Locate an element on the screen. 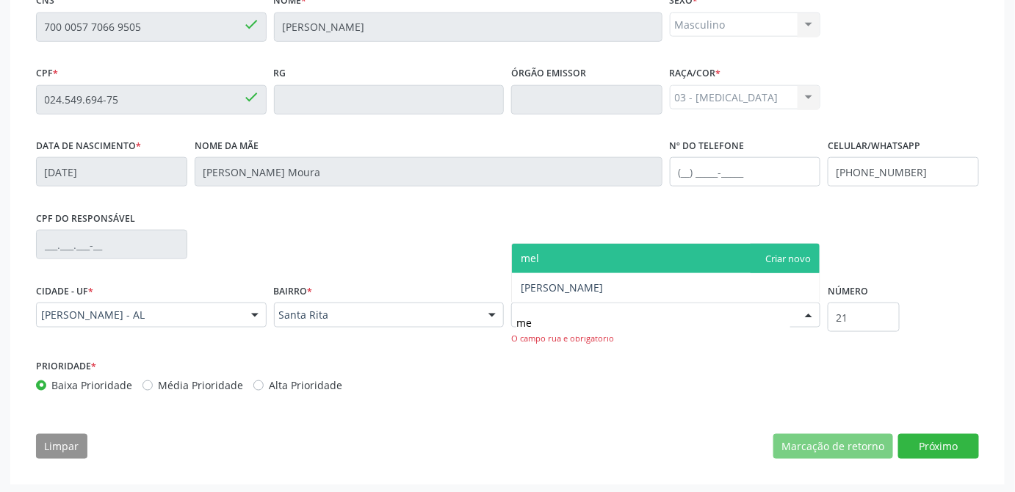 Image resolution: width=1015 pixels, height=492 pixels. label: Nº do Telefone is located at coordinates (708, 146).